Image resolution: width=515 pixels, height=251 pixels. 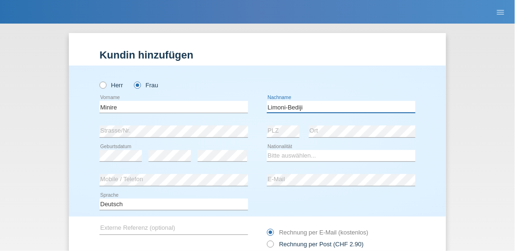 I want to click on label: Rechnung per Post (CHF 2.90), so click(x=315, y=244).